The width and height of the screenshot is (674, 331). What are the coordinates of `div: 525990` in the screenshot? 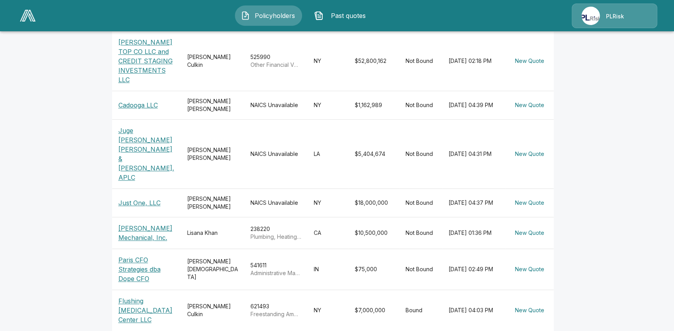 It's located at (276, 61).